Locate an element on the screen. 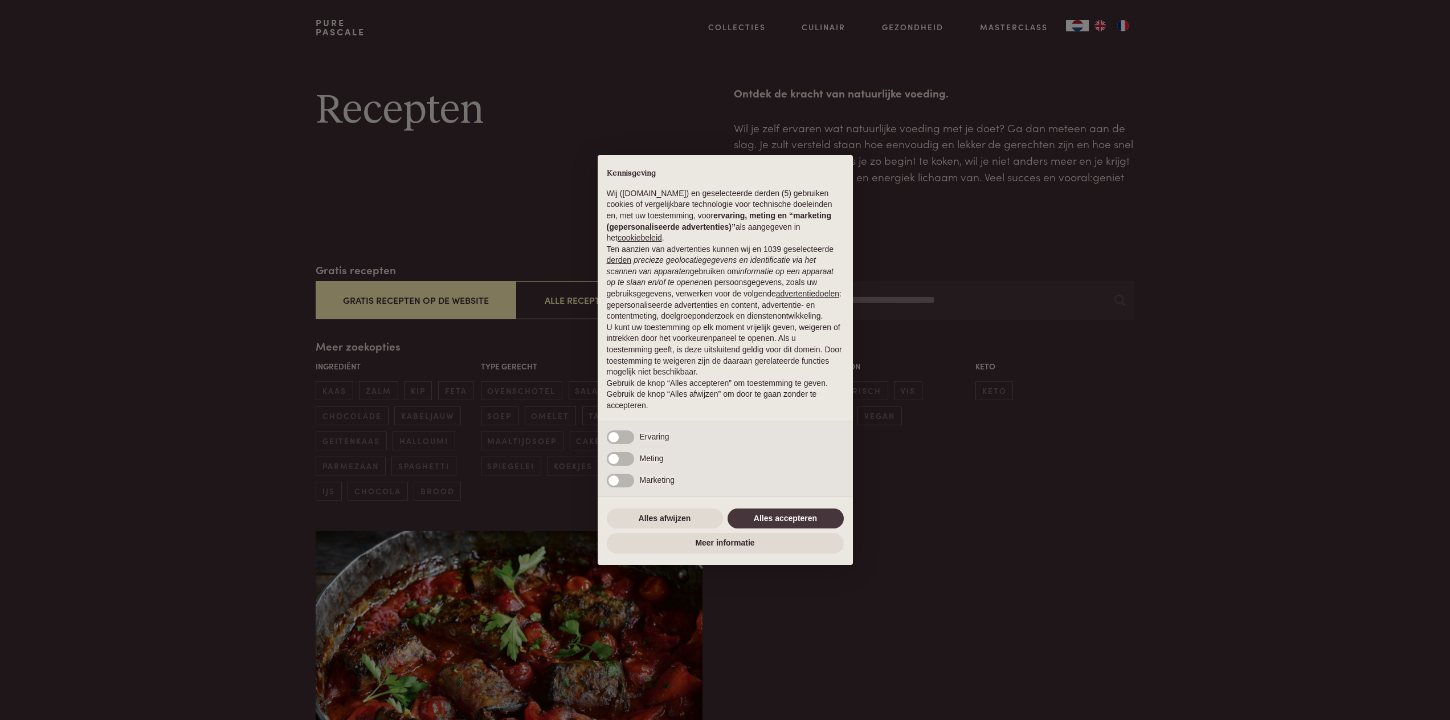 This screenshot has width=1450, height=720. span: Ervaring is located at coordinates (655, 436).